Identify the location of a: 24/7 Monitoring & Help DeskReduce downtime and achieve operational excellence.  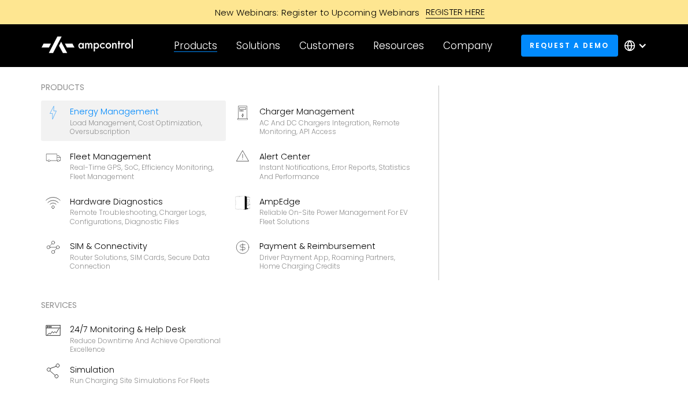
(134, 339).